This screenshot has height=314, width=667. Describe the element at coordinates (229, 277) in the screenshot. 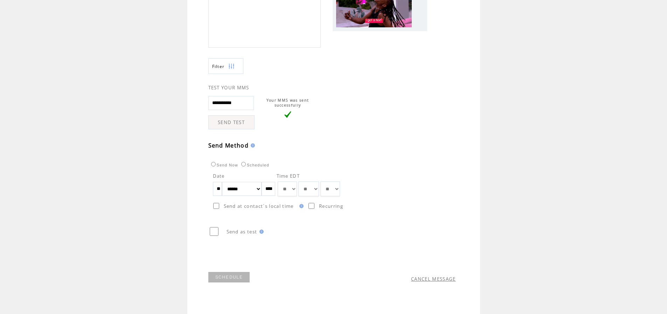

I see `a: SCHEDULE` at that location.